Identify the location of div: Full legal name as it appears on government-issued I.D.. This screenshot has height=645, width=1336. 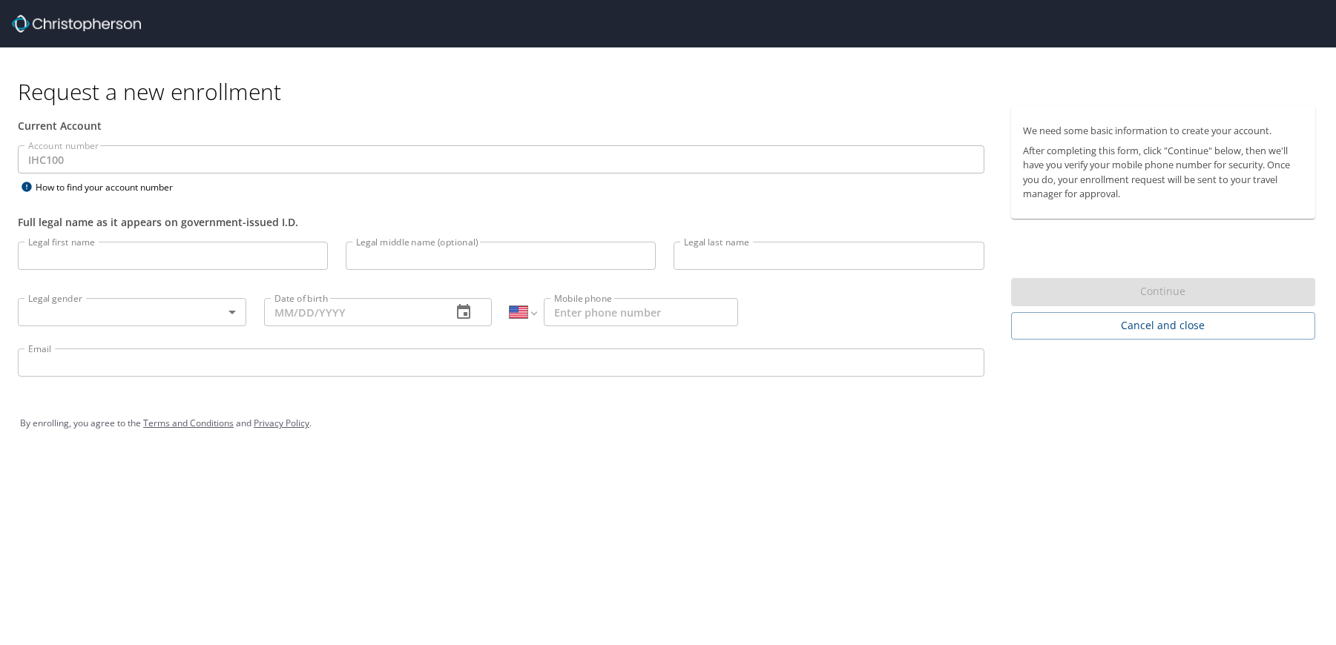
(501, 222).